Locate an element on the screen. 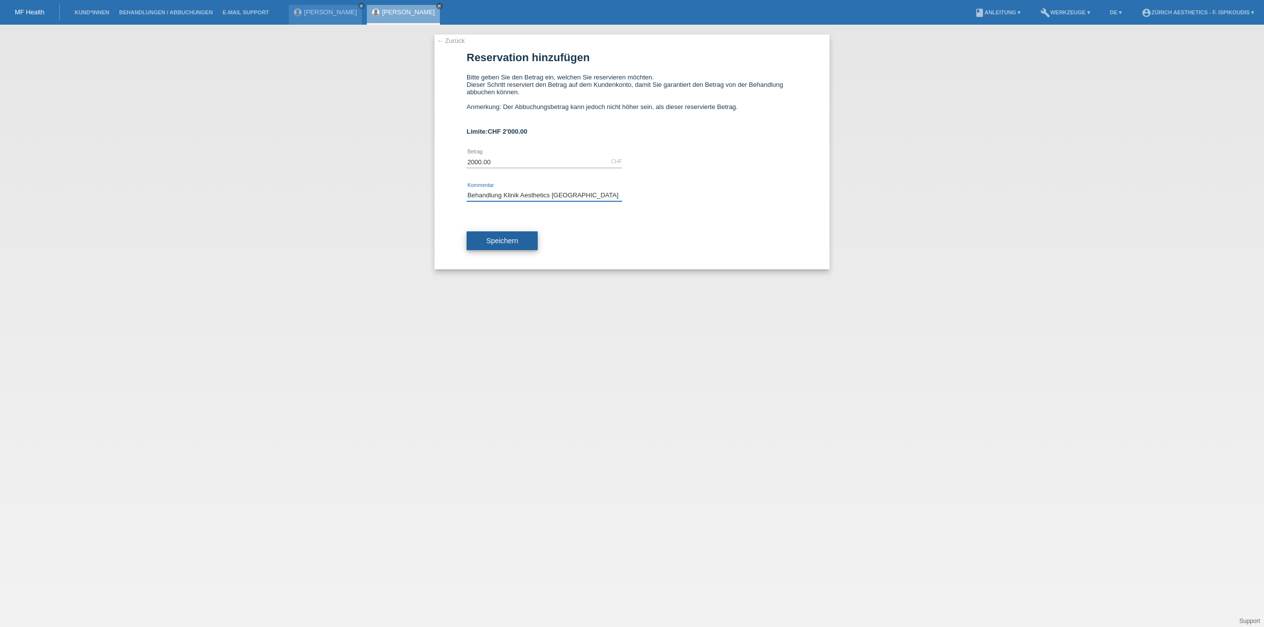  a: ← Zurück is located at coordinates (451, 40).